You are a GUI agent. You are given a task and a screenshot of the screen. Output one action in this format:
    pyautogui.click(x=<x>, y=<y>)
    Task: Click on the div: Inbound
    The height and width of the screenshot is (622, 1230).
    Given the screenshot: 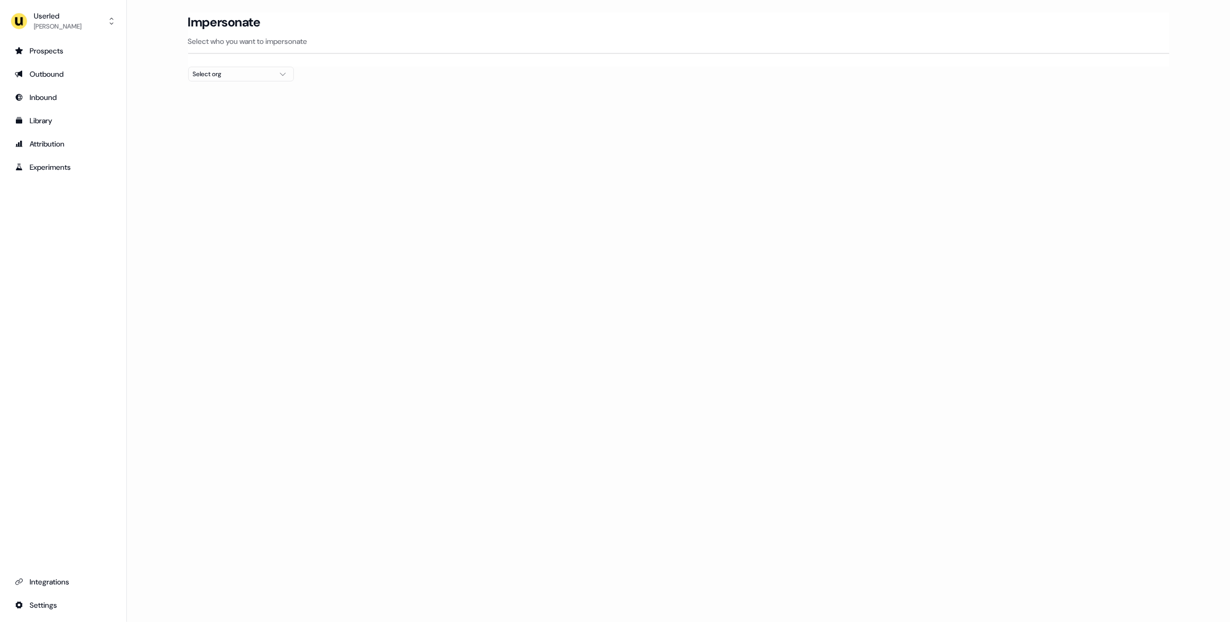 What is the action you would take?
    pyautogui.click(x=63, y=97)
    